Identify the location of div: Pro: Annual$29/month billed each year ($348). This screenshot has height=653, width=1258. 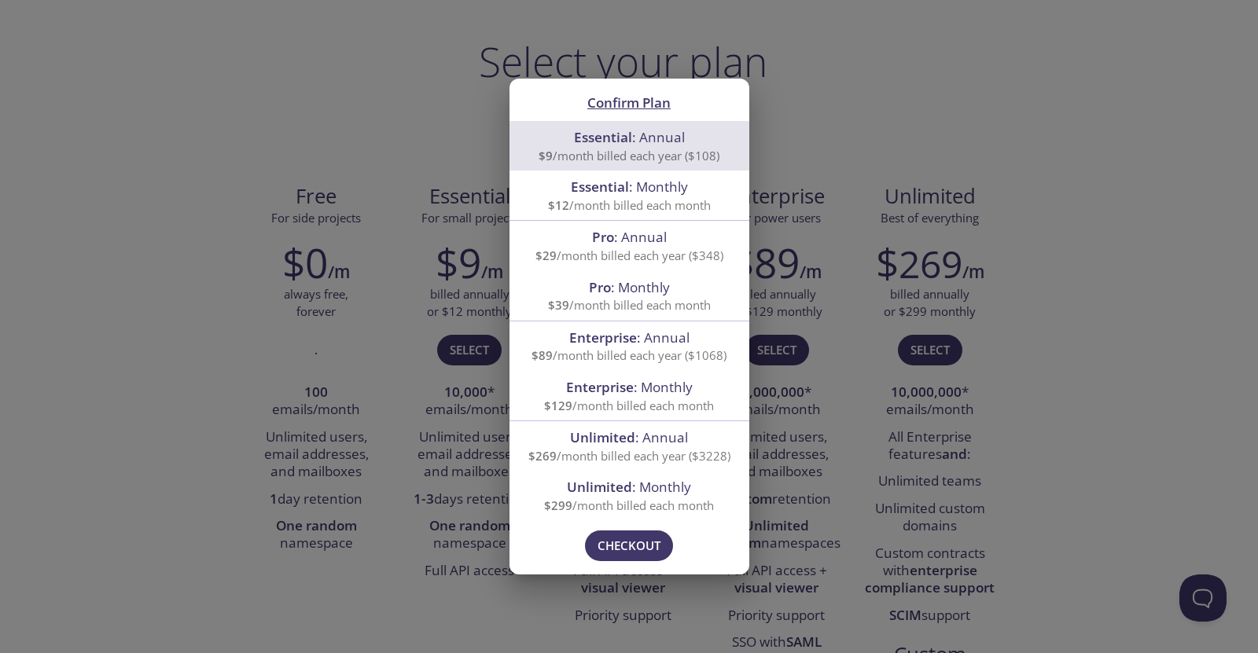
(629, 245).